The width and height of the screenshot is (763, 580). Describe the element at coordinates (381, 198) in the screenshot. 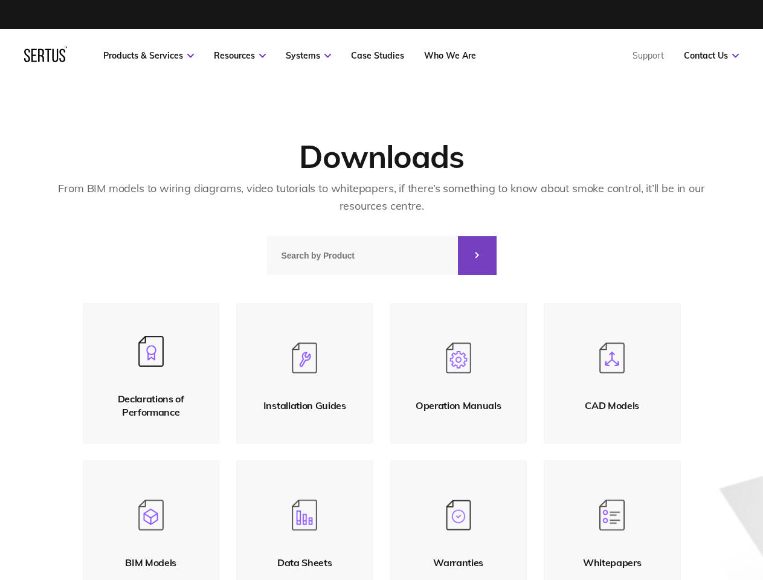

I see `div: From BIM models to wiring diagrams, video tutorials to whitepapers, if there’s something to know ...` at that location.